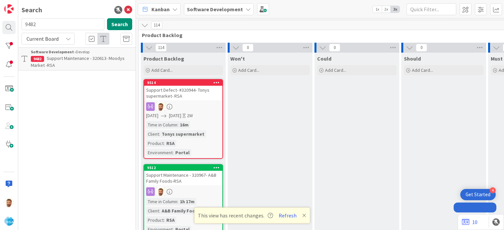 The width and height of the screenshot is (504, 230). I want to click on div: Portal, so click(182, 153).